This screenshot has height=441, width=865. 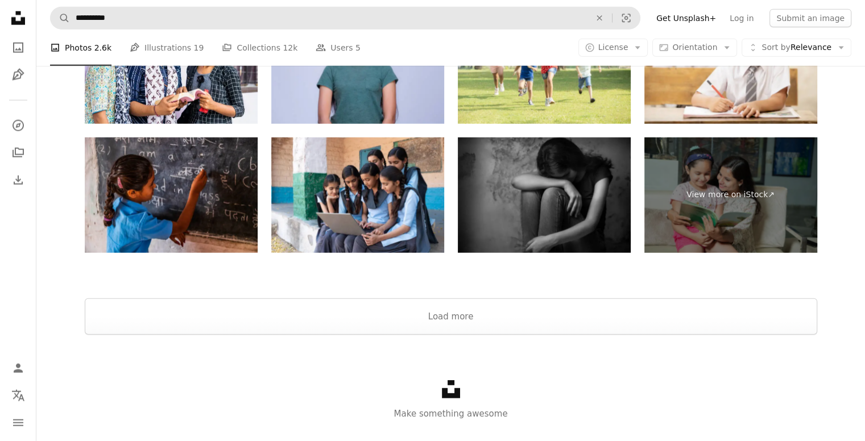 I want to click on a: Log in / Sign up, so click(x=18, y=369).